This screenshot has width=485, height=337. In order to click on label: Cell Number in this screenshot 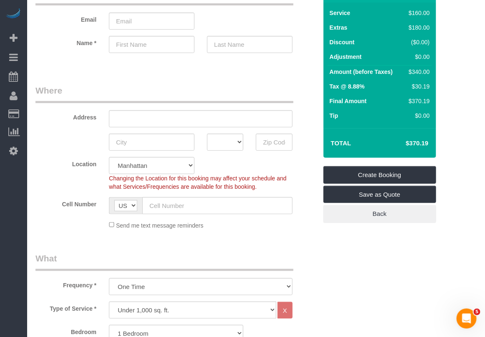, I will do `click(66, 202)`.